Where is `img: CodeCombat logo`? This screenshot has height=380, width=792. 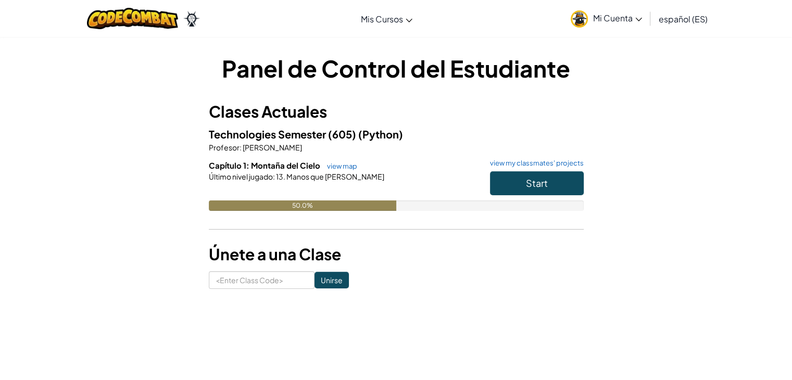 img: CodeCombat logo is located at coordinates (132, 18).